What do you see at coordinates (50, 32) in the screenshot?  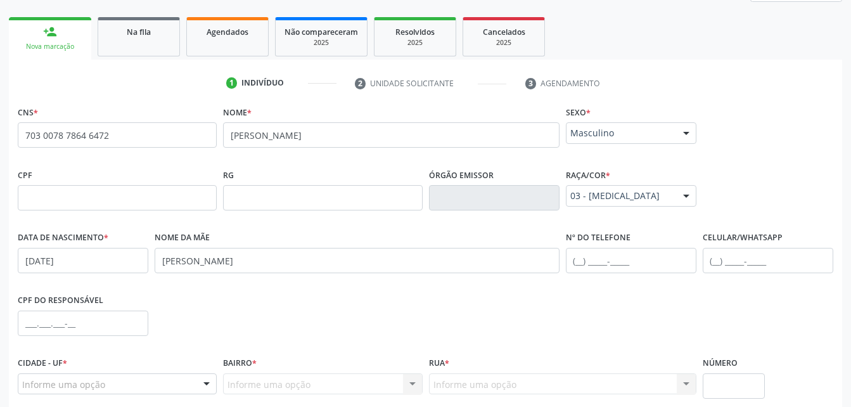 I see `div: person_add` at bounding box center [50, 32].